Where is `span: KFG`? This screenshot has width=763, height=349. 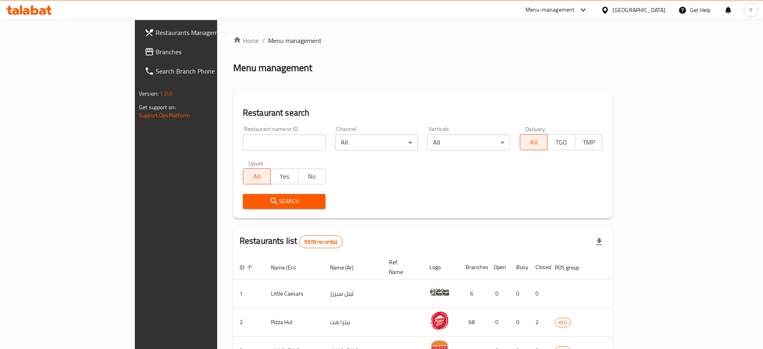 span: KFG is located at coordinates (563, 322).